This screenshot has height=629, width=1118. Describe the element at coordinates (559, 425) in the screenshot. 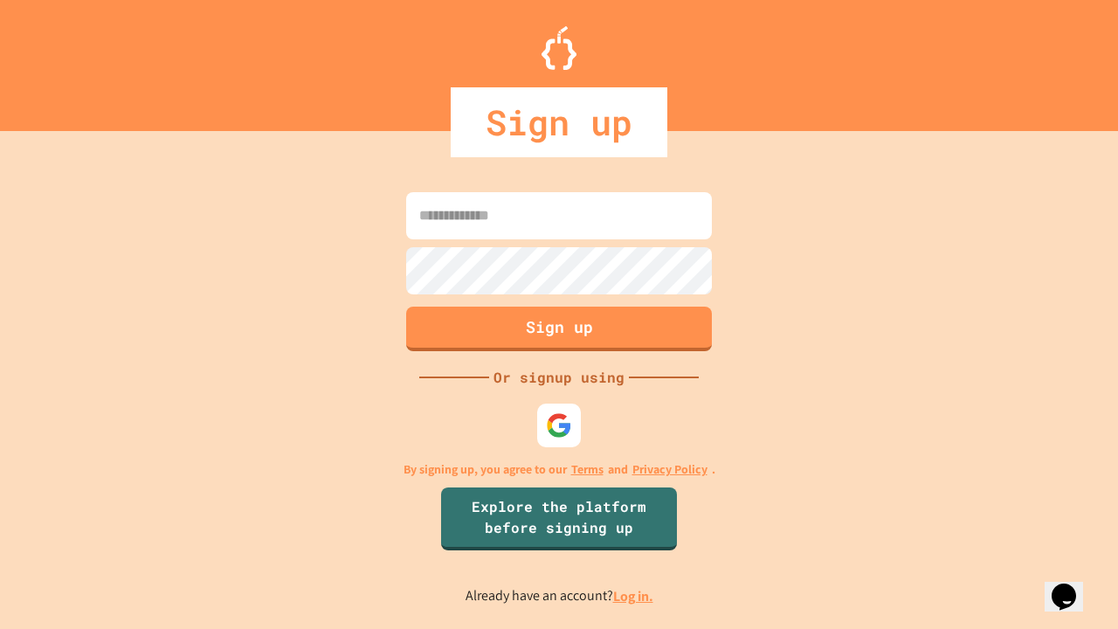

I see `img: google-icon.svg` at that location.